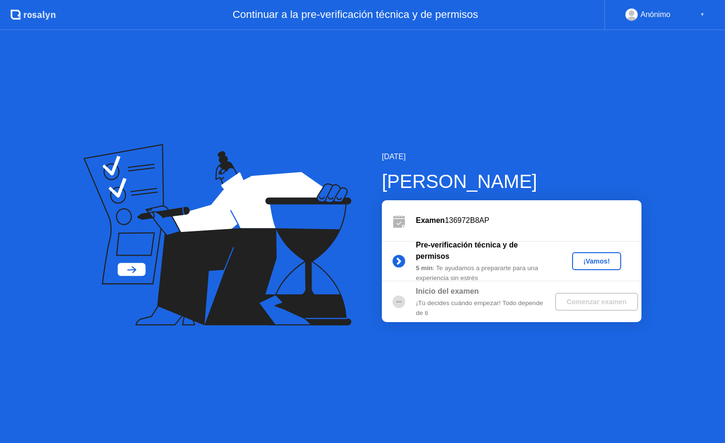 Image resolution: width=725 pixels, height=443 pixels. I want to click on div: ¡Vamos!, so click(597, 261).